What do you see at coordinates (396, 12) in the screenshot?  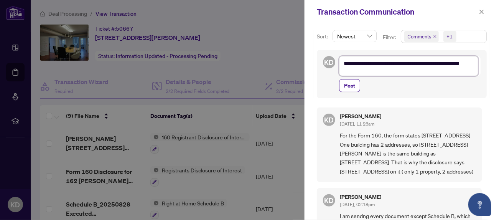 I see `div: Transaction Communication` at bounding box center [396, 12].